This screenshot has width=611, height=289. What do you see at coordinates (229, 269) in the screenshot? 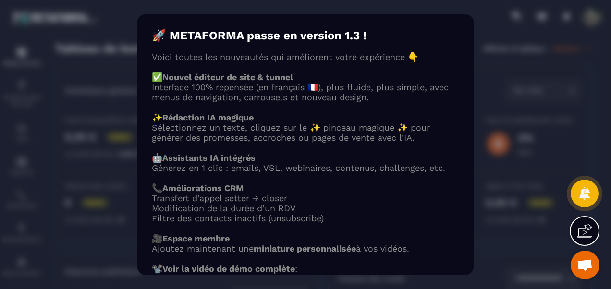
I see `strong: Voir la vidéo de démo complète` at bounding box center [229, 269].